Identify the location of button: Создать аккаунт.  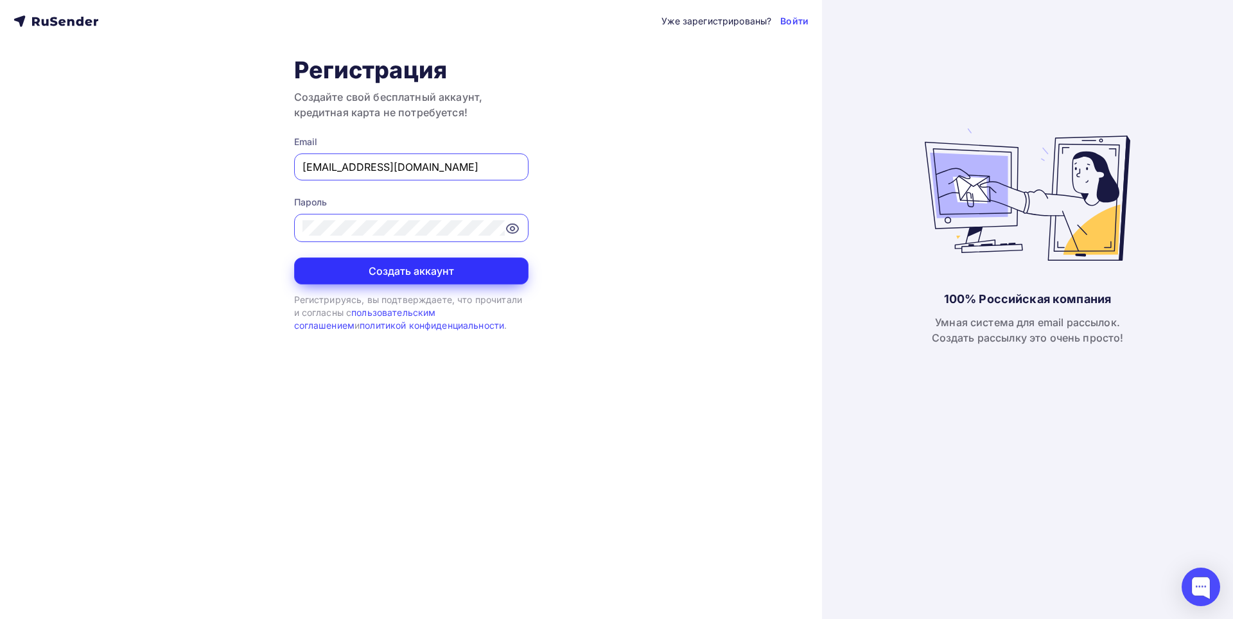
(411, 271).